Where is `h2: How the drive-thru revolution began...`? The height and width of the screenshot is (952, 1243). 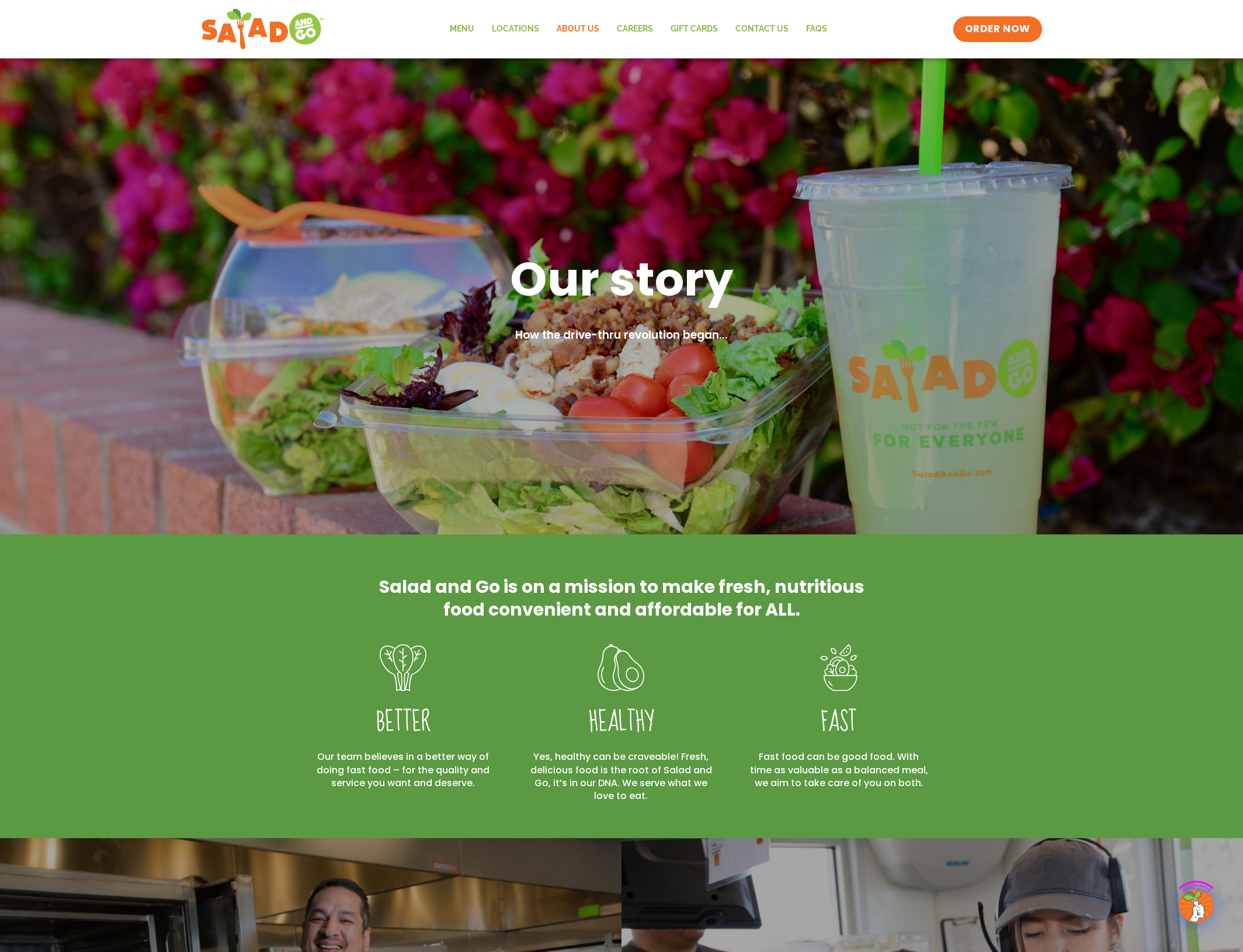 h2: How the drive-thru revolution began... is located at coordinates (622, 335).